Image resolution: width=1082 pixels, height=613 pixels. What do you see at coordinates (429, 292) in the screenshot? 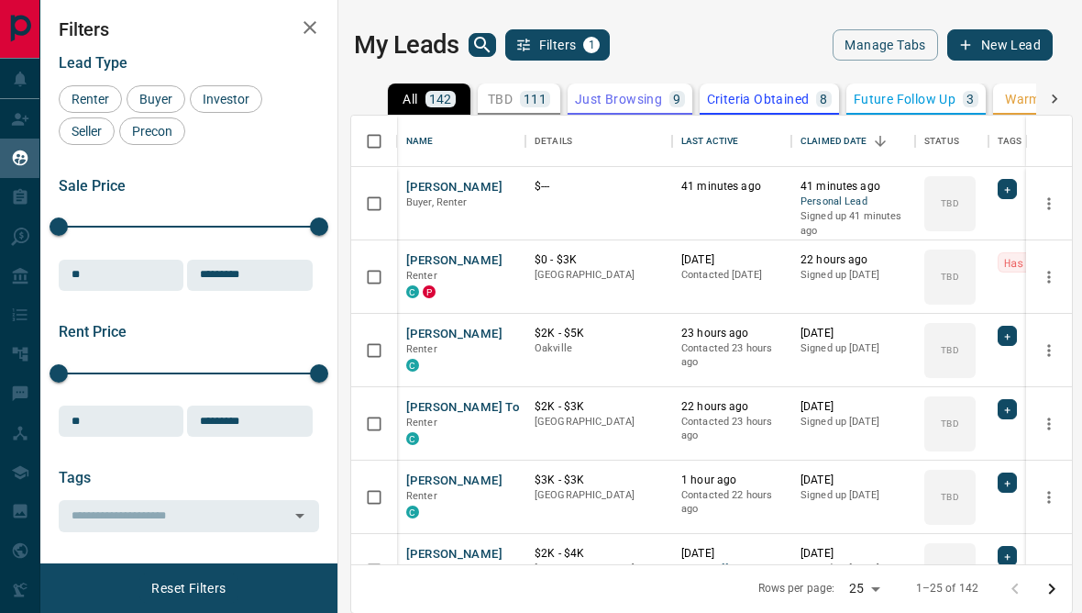
I see `div: property.ca` at bounding box center [429, 292].